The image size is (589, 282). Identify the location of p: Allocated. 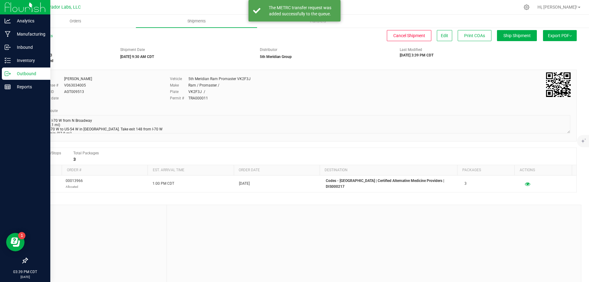
(74, 186).